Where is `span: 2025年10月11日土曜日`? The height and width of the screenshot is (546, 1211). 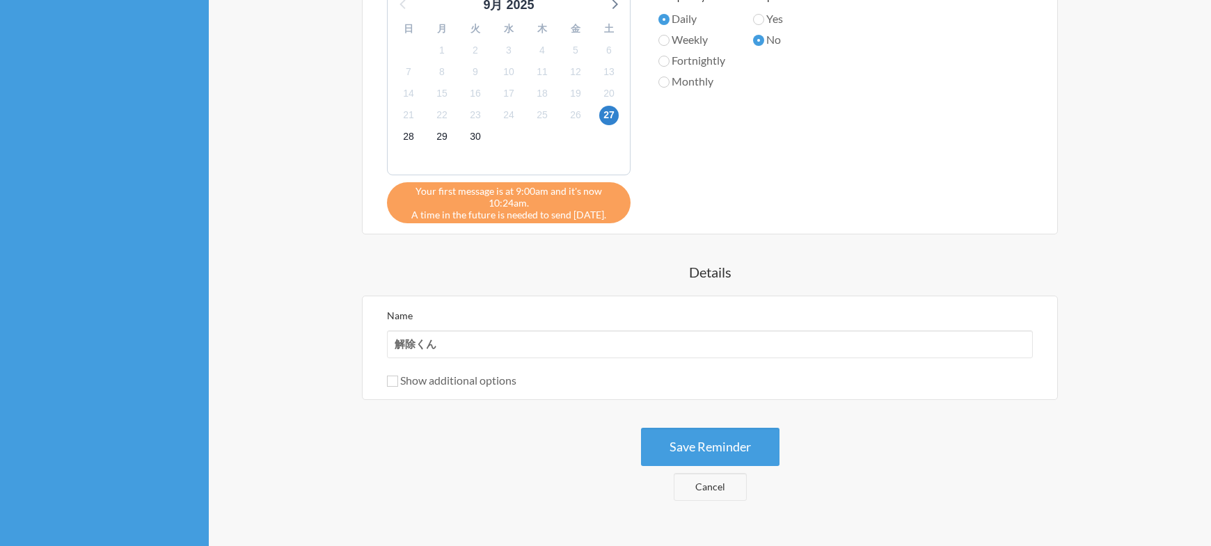 span: 2025年10月11日土曜日 is located at coordinates (542, 72).